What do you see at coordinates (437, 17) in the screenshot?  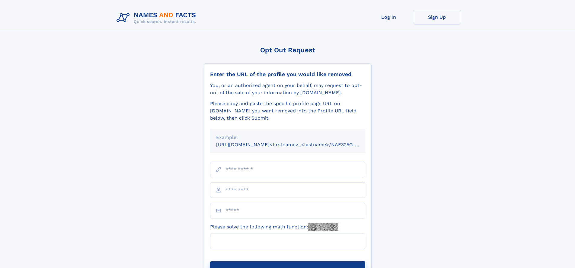 I see `a: Sign Up` at bounding box center [437, 17].